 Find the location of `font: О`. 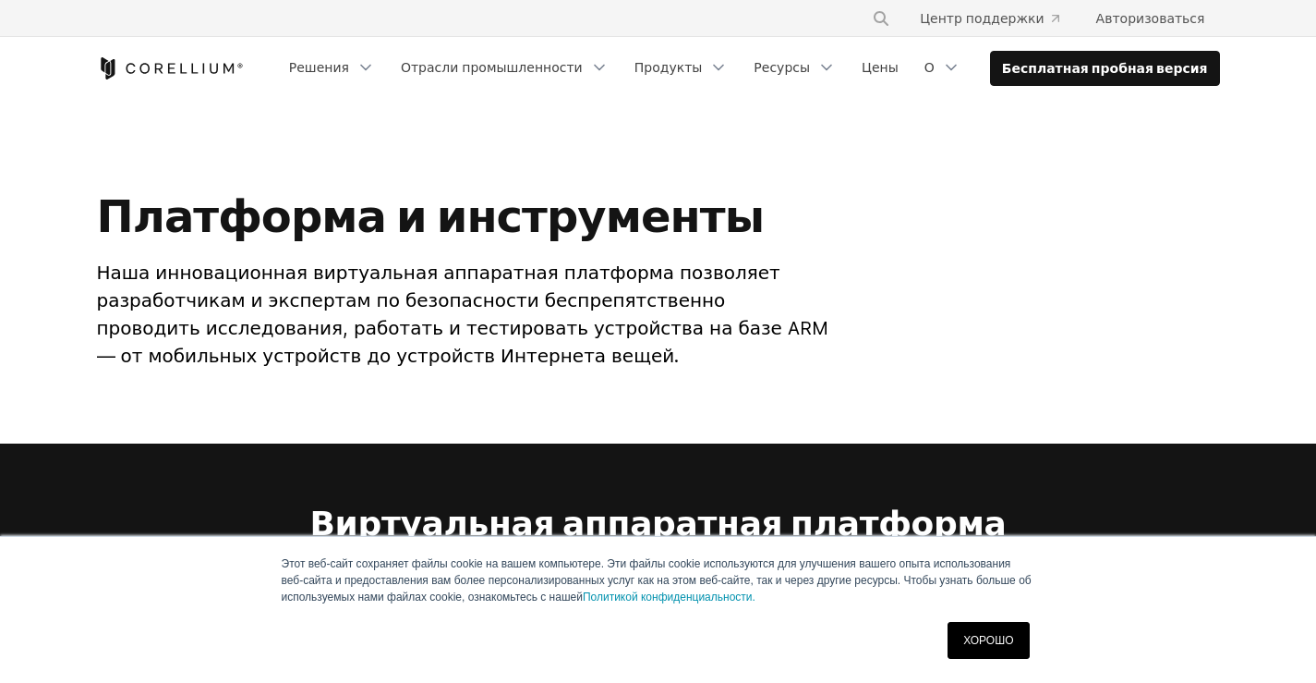

font: О is located at coordinates (929, 67).